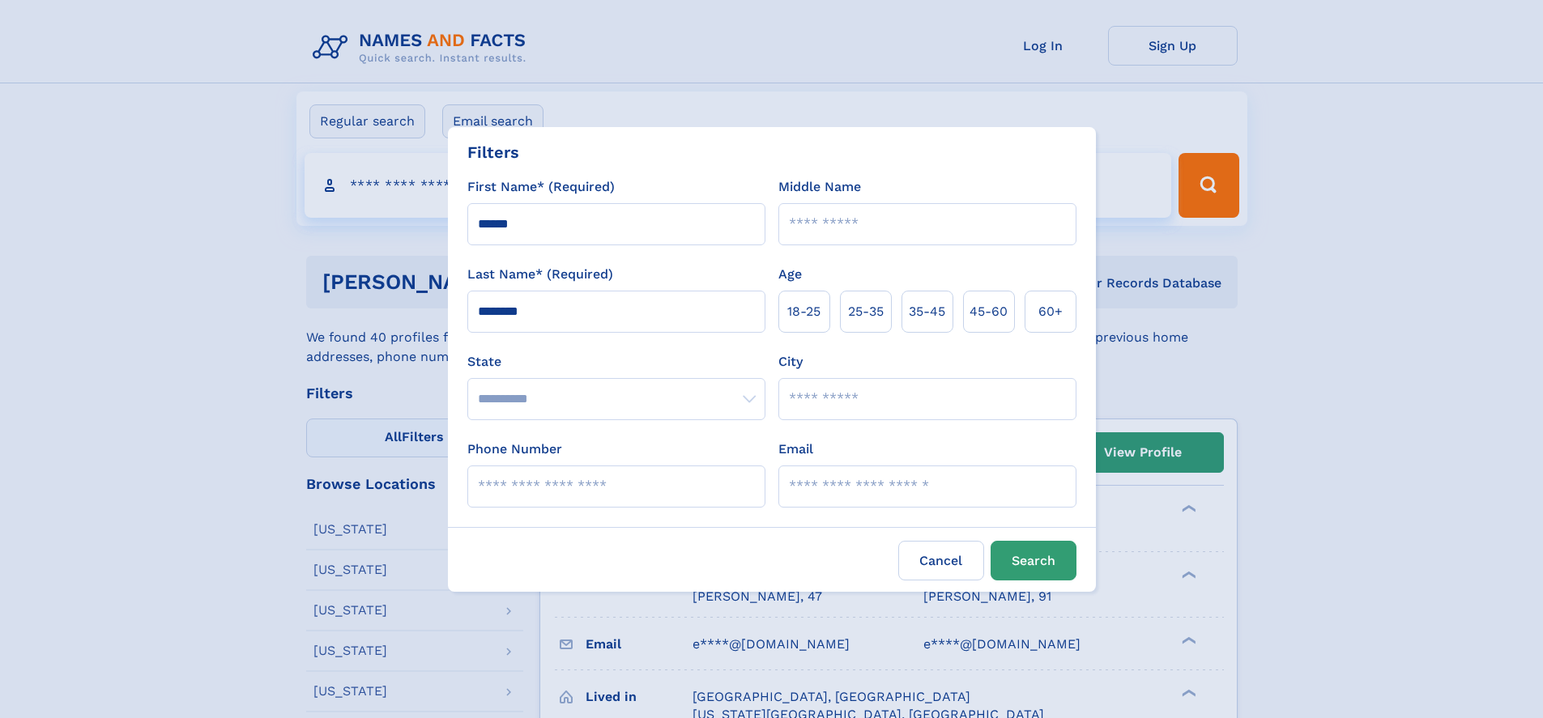 This screenshot has width=1543, height=718. What do you see at coordinates (820, 187) in the screenshot?
I see `label: Middle Name` at bounding box center [820, 187].